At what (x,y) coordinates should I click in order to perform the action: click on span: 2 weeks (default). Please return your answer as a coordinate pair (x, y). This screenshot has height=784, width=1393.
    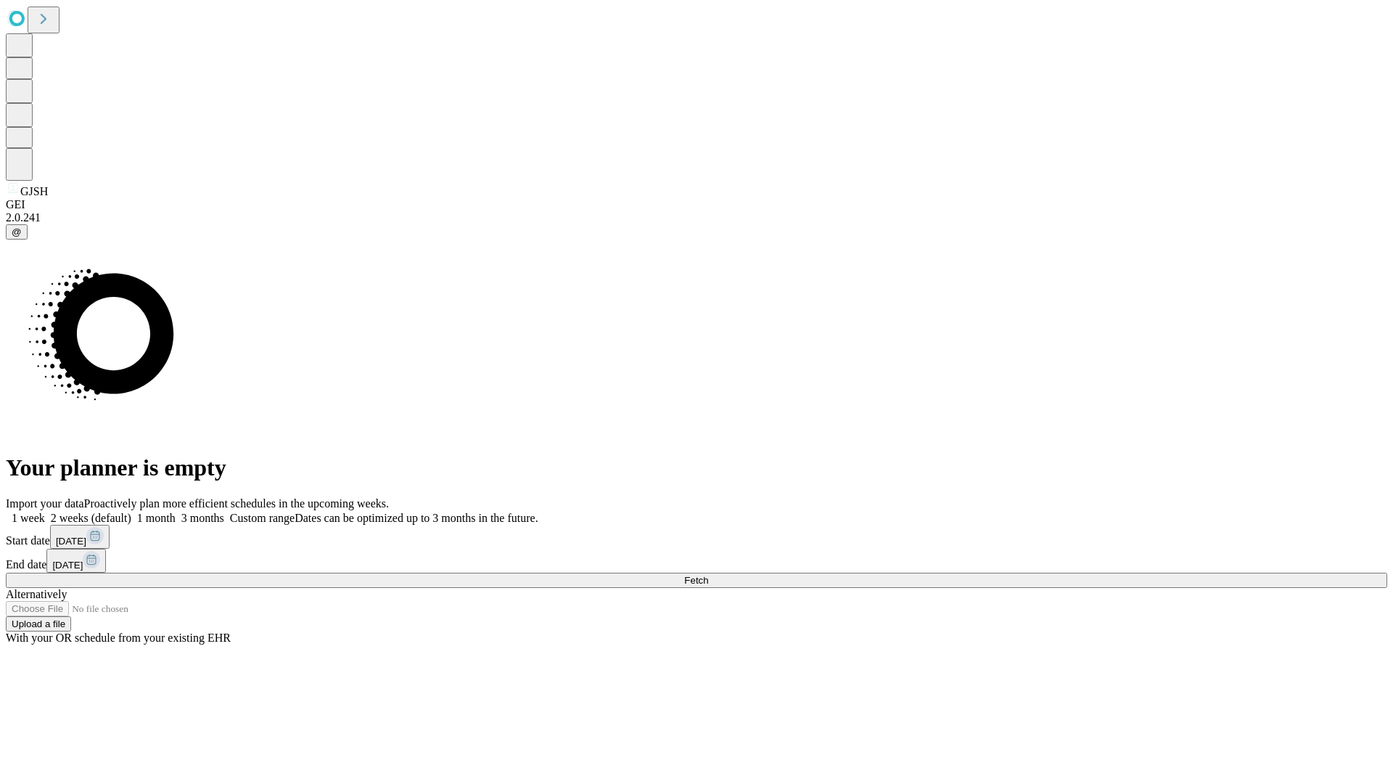
    Looking at the image, I should click on (91, 517).